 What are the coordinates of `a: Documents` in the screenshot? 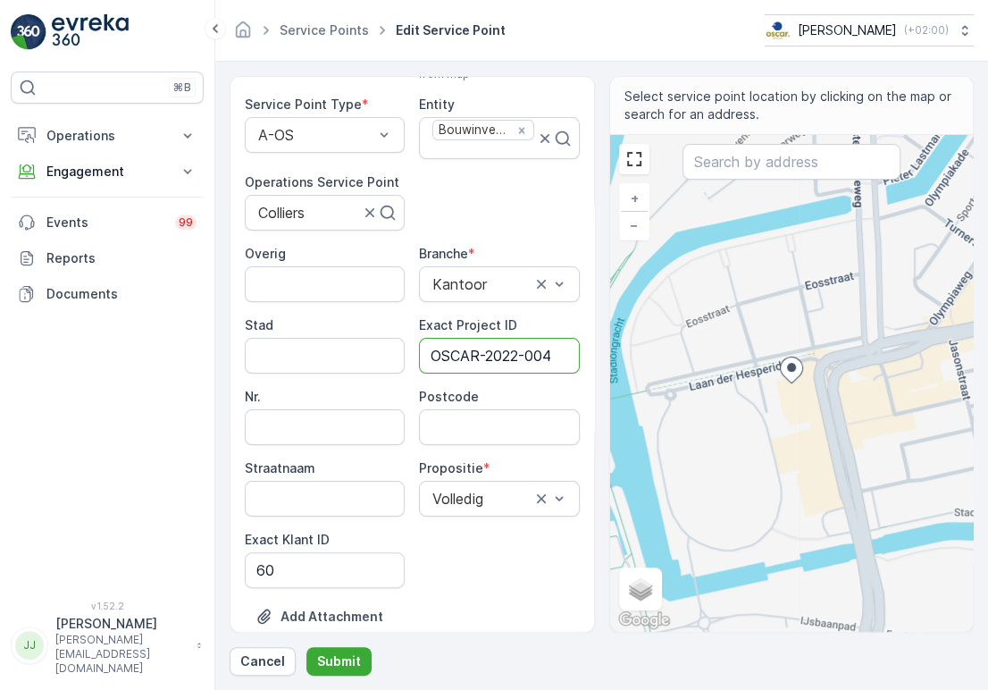 It's located at (107, 294).